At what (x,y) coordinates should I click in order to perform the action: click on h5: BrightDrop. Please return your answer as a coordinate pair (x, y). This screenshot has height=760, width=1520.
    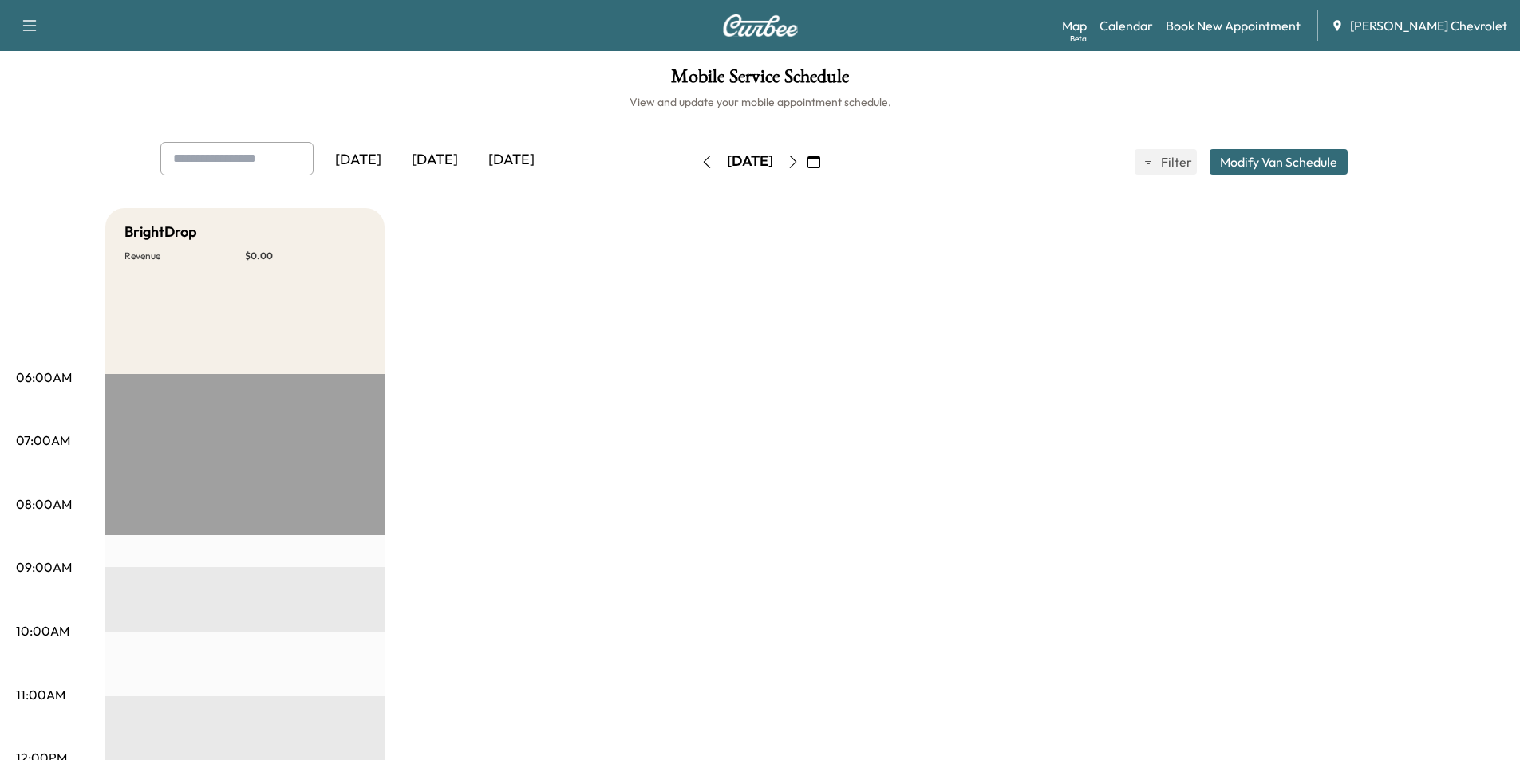
    Looking at the image, I should click on (160, 232).